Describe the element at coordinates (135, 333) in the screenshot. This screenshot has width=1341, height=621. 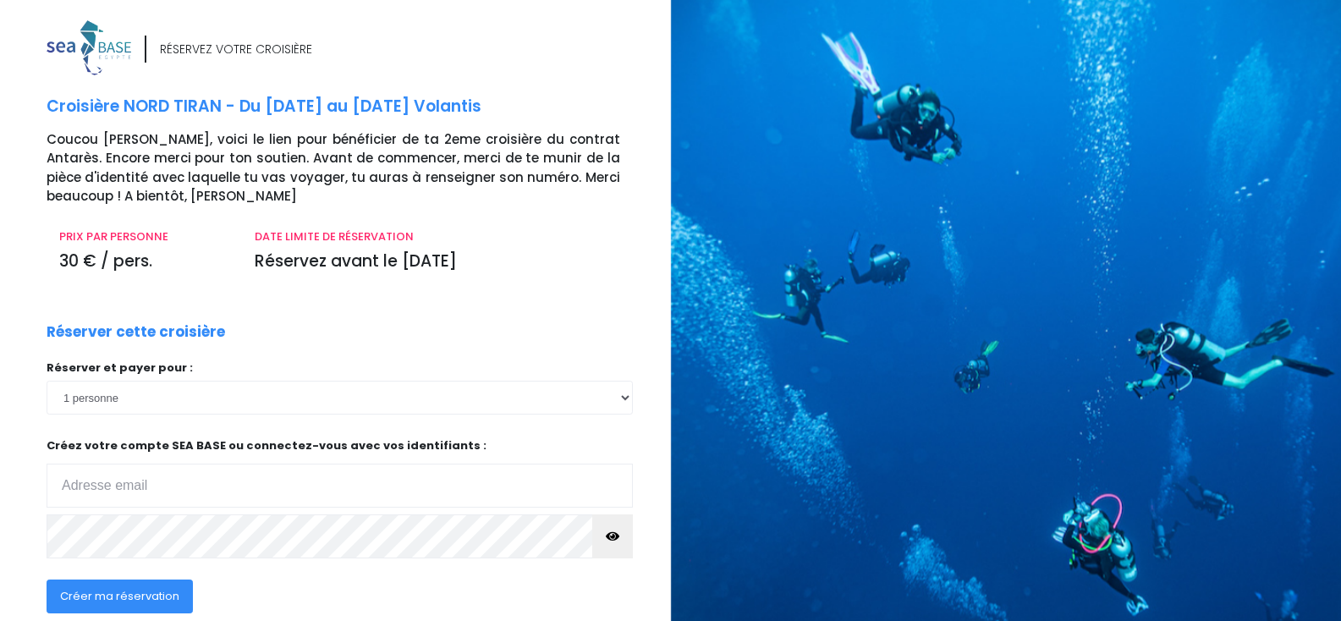
I see `p: Réserver cette croisière` at that location.